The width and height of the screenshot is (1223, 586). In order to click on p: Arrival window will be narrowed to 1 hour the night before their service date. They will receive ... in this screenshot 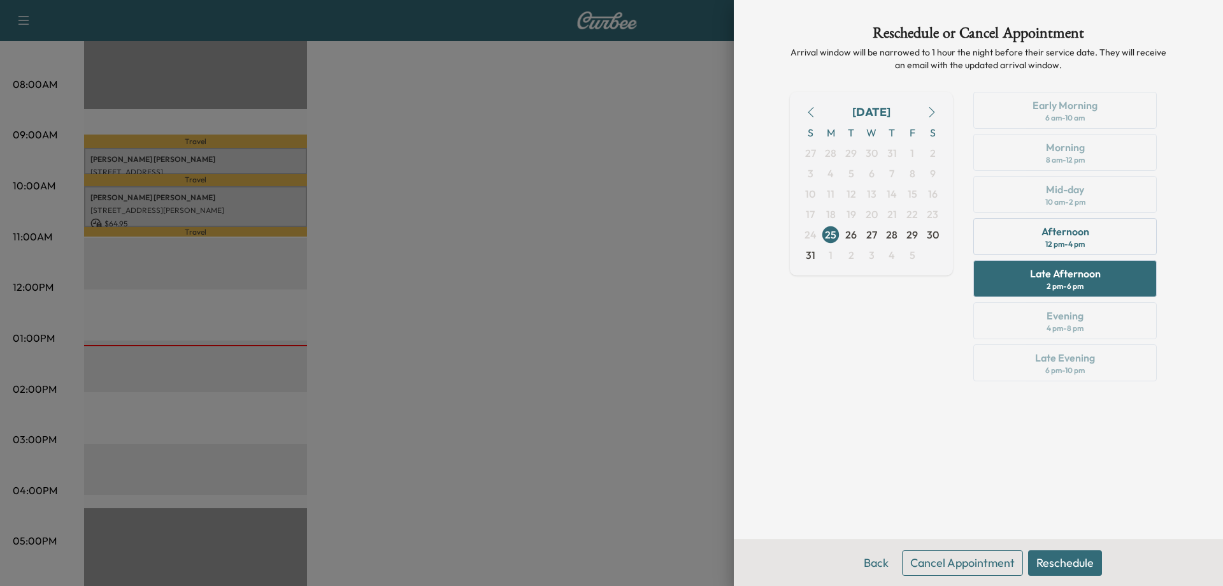, I will do `click(979, 59)`.